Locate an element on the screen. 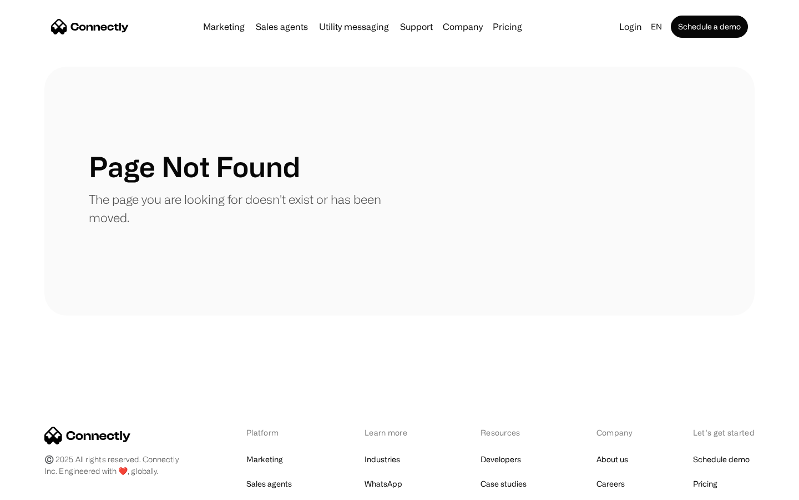 The height and width of the screenshot is (500, 799). div: Platform is located at coordinates (276, 432).